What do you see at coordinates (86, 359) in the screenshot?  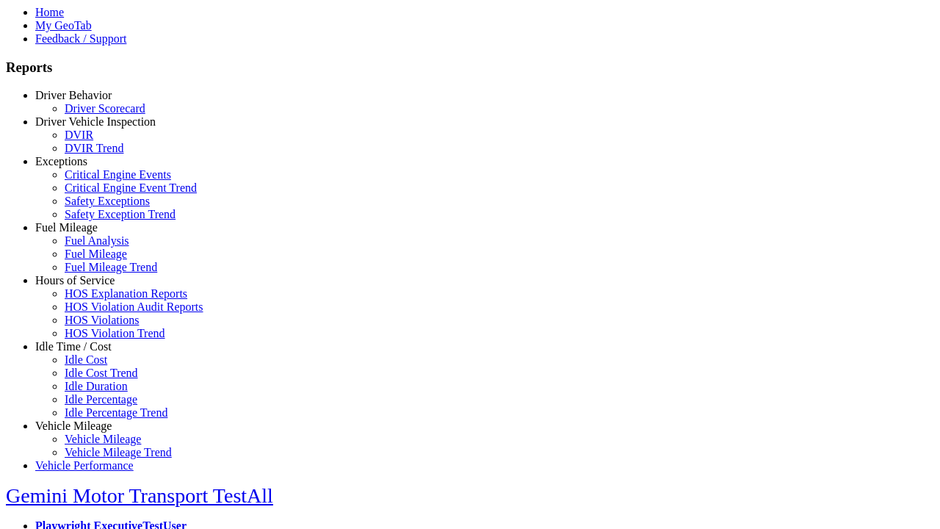 I see `a: Idle Cost` at bounding box center [86, 359].